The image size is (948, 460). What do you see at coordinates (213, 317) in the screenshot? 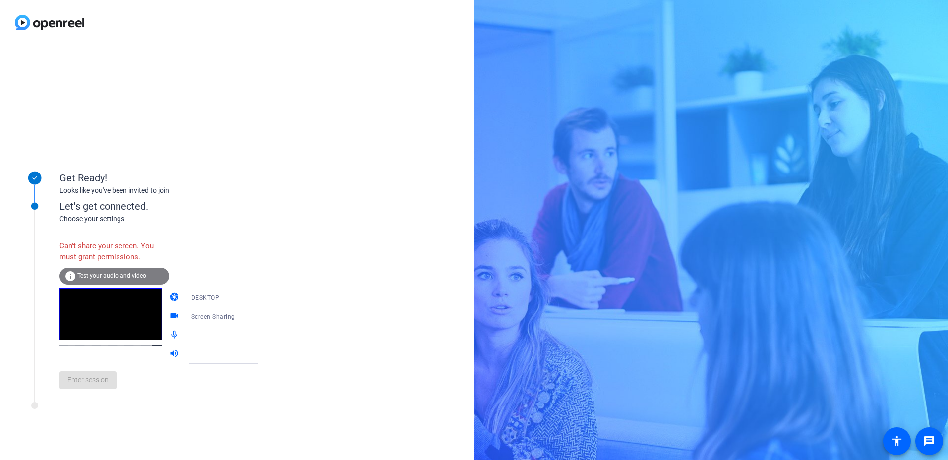
I see `span: Screen Sharing` at bounding box center [213, 317].